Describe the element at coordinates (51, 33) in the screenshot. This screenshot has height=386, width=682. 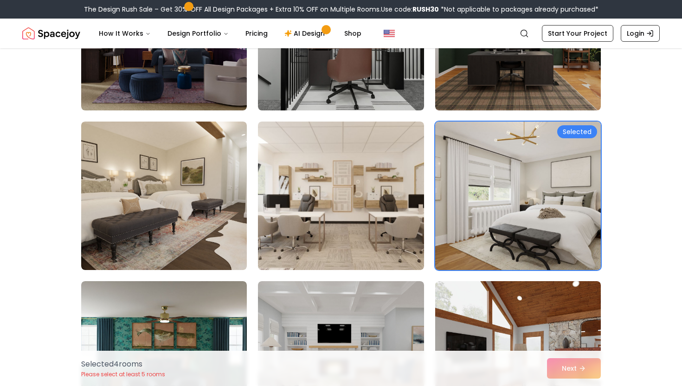
I see `img: Spacejoy Logo` at that location.